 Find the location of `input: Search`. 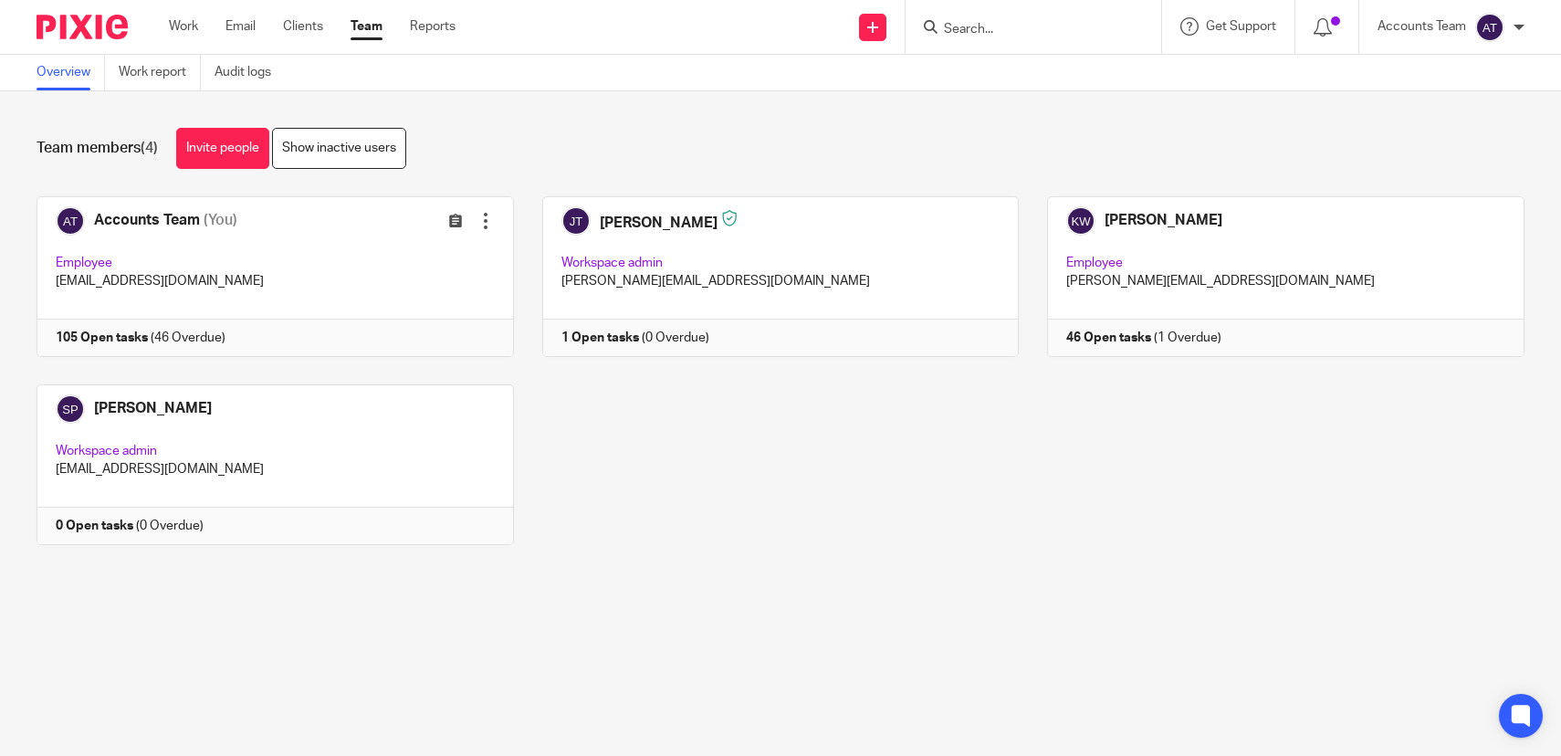

input: Search is located at coordinates (1024, 30).